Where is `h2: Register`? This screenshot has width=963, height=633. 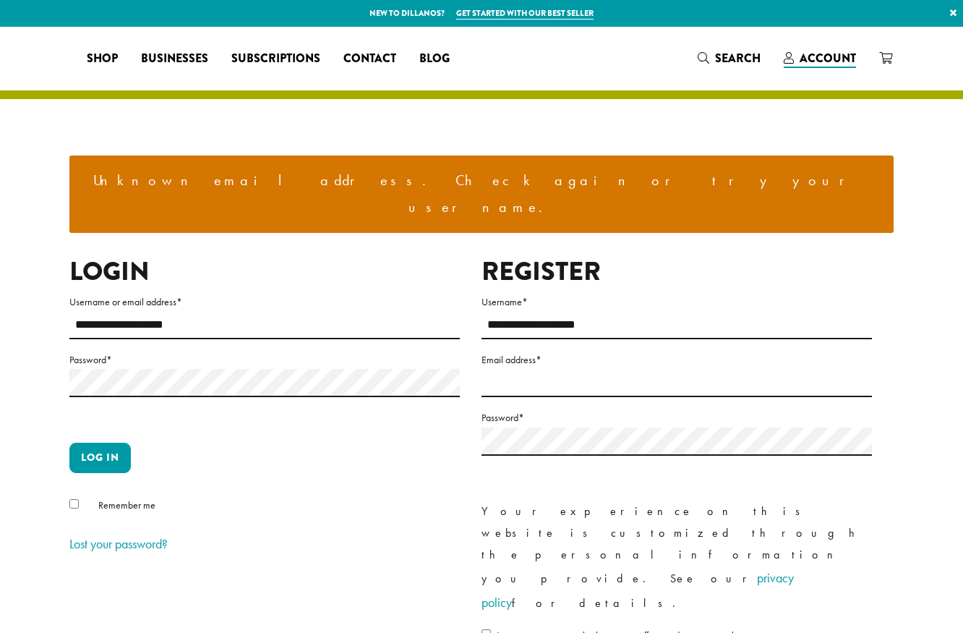
h2: Register is located at coordinates (677, 271).